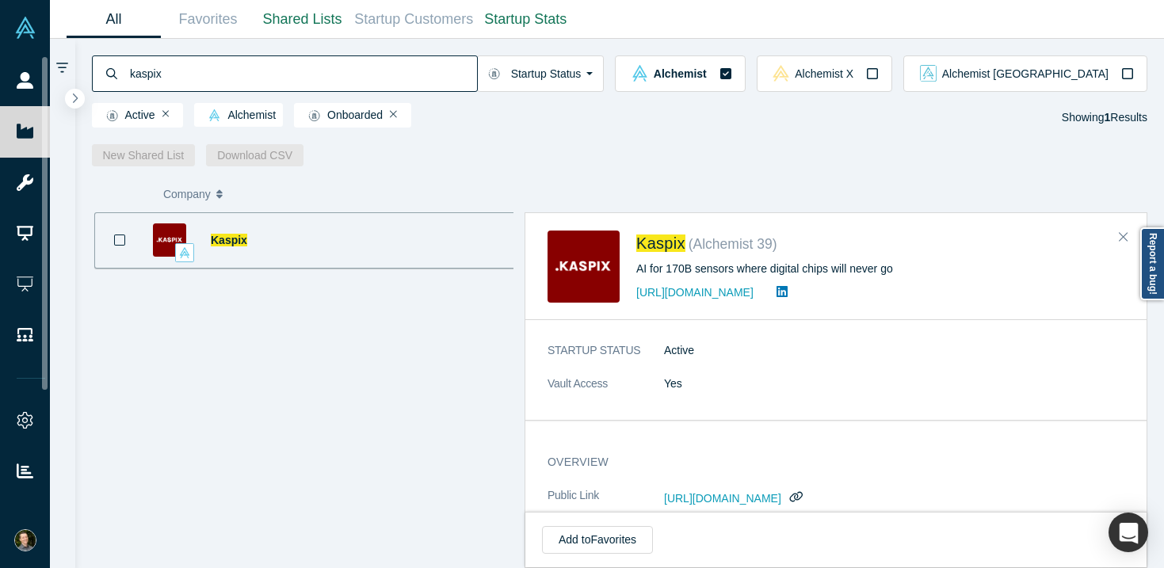  I want to click on span: Company, so click(187, 194).